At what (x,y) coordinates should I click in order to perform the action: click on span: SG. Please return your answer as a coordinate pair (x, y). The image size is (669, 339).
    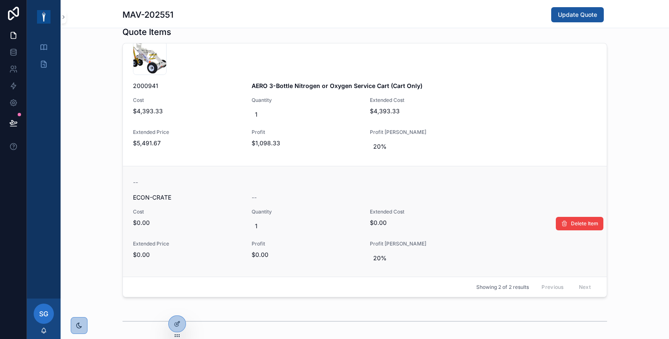
    Looking at the image, I should click on (44, 314).